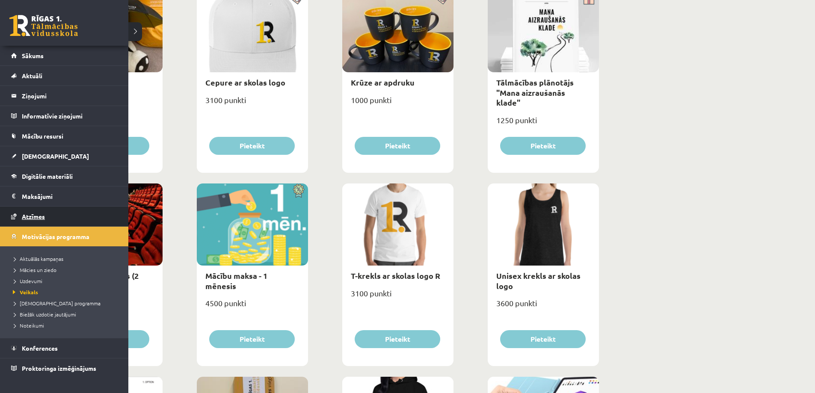  I want to click on span: Aktuālās kampaņas, so click(37, 259).